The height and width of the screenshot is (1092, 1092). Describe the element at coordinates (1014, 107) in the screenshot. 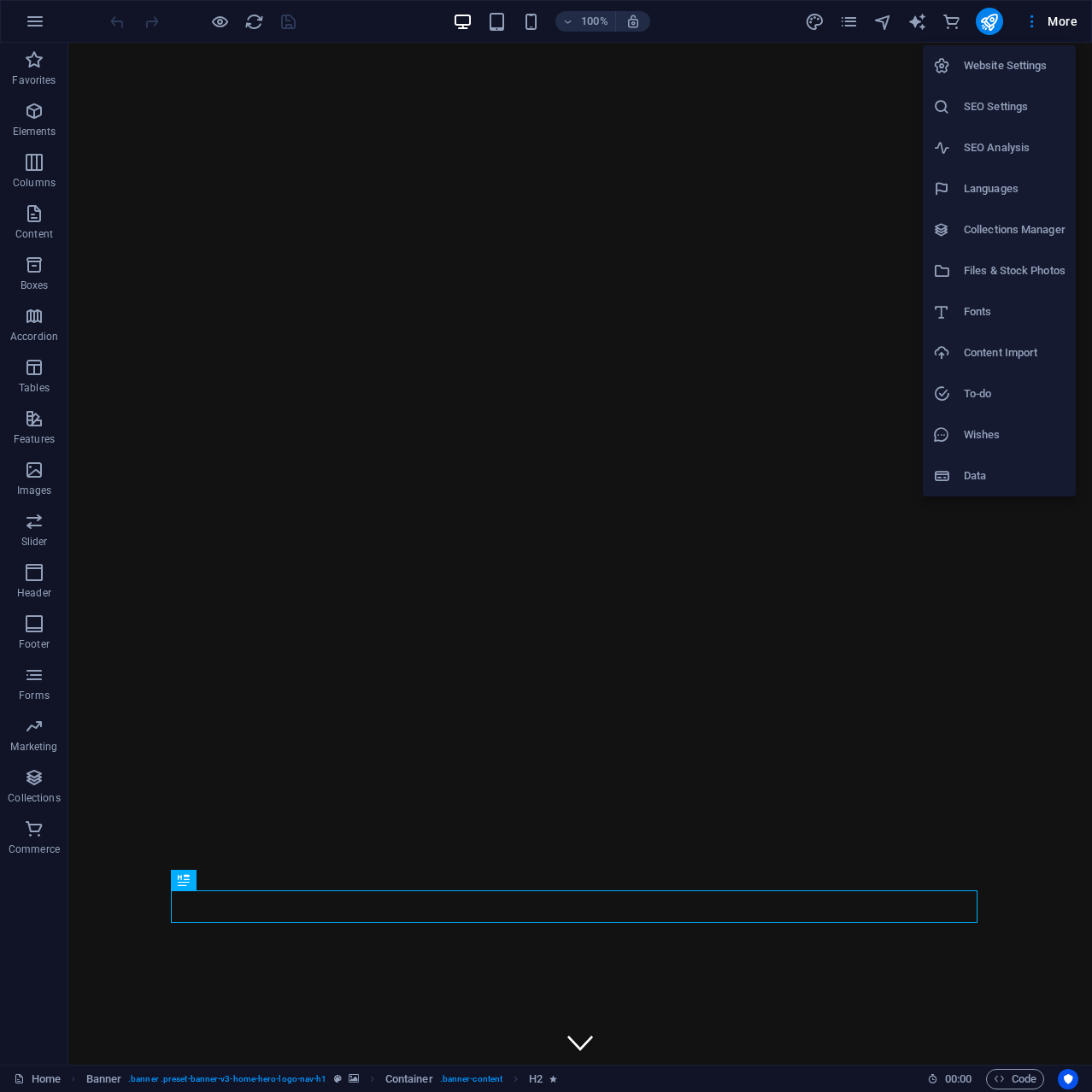

I see `h6: SEO Settings` at that location.